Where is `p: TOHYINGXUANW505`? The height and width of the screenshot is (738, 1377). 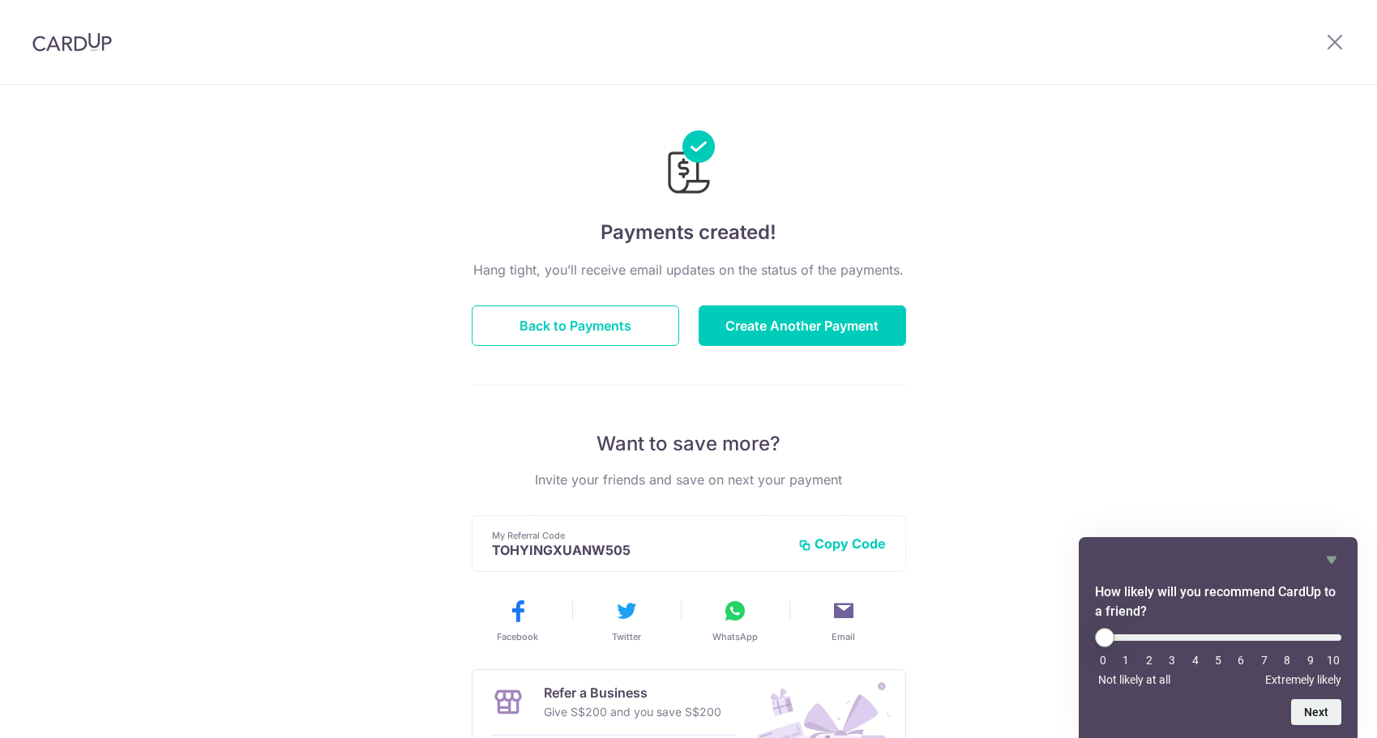
p: TOHYINGXUANW505 is located at coordinates (639, 550).